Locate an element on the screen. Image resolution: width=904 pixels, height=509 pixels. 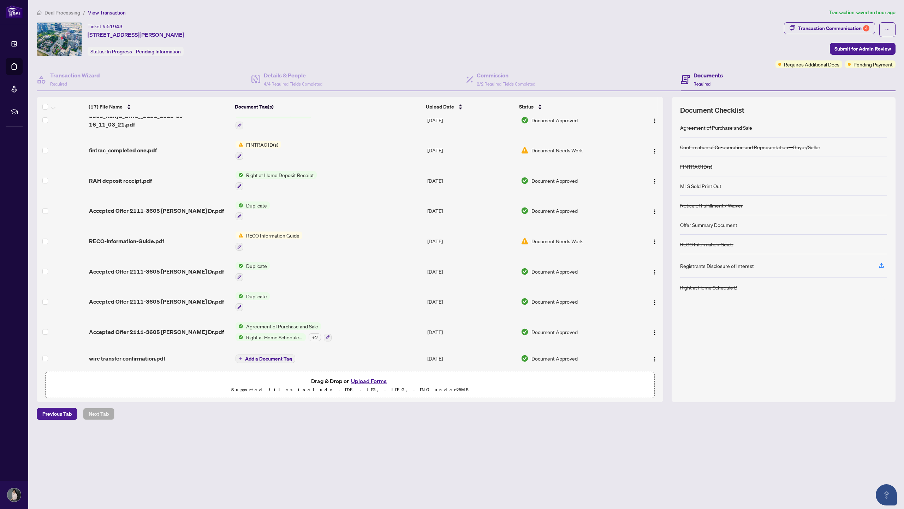
h4: Documents is located at coordinates (708, 75).